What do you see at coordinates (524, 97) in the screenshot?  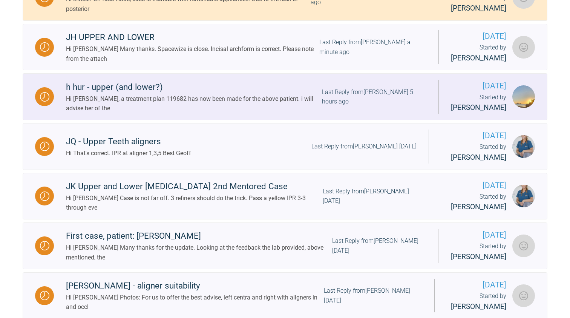 I see `img: Bernadette Ssentoogo` at bounding box center [524, 97].